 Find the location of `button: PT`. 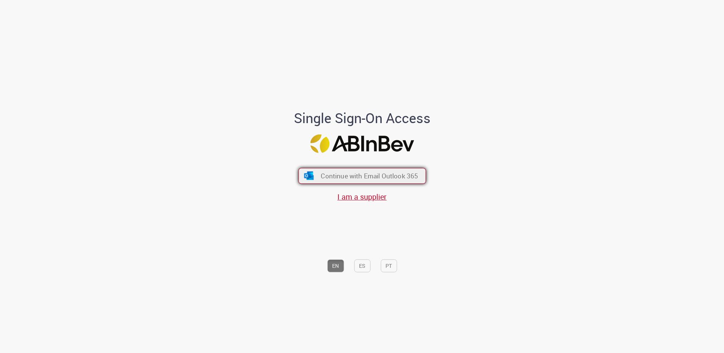

button: PT is located at coordinates (389, 266).